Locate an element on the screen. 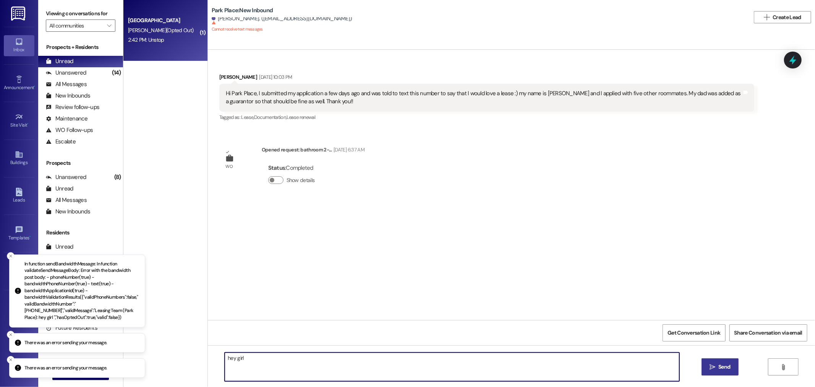 The height and width of the screenshot is (387, 815). span: Lease renewal is located at coordinates (301, 117).